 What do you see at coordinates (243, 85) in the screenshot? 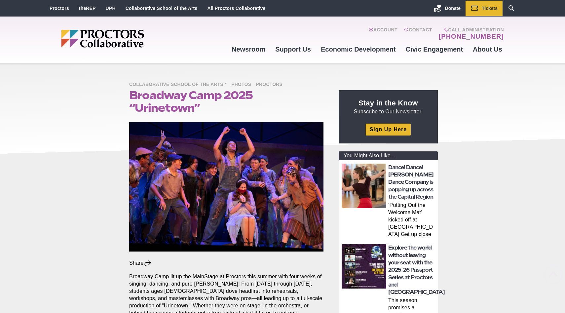
I see `span: Photos` at bounding box center [243, 85].